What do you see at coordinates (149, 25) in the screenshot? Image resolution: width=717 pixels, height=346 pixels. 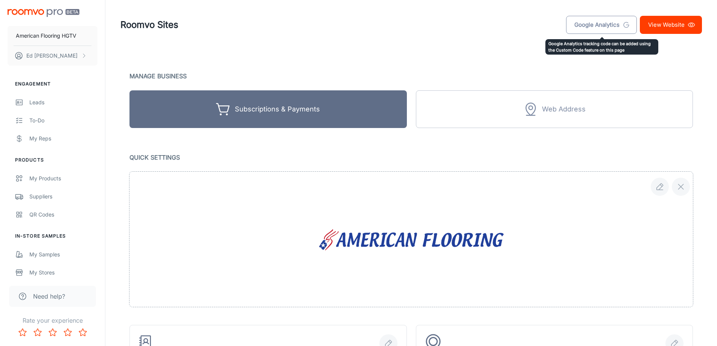 I see `h1: Roomvo Sites` at bounding box center [149, 25].